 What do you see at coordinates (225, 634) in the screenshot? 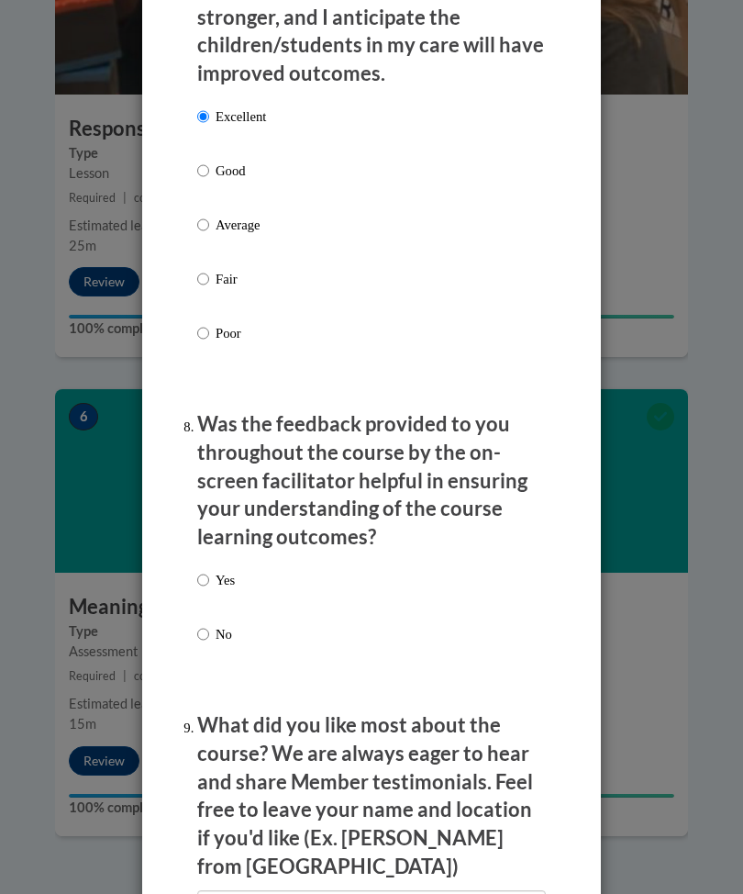
I see `p: No` at bounding box center [225, 634].